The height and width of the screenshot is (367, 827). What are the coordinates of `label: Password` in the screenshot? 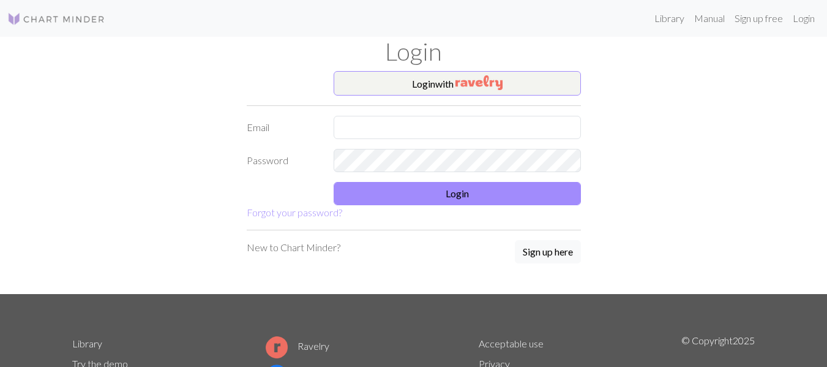 It's located at (283, 160).